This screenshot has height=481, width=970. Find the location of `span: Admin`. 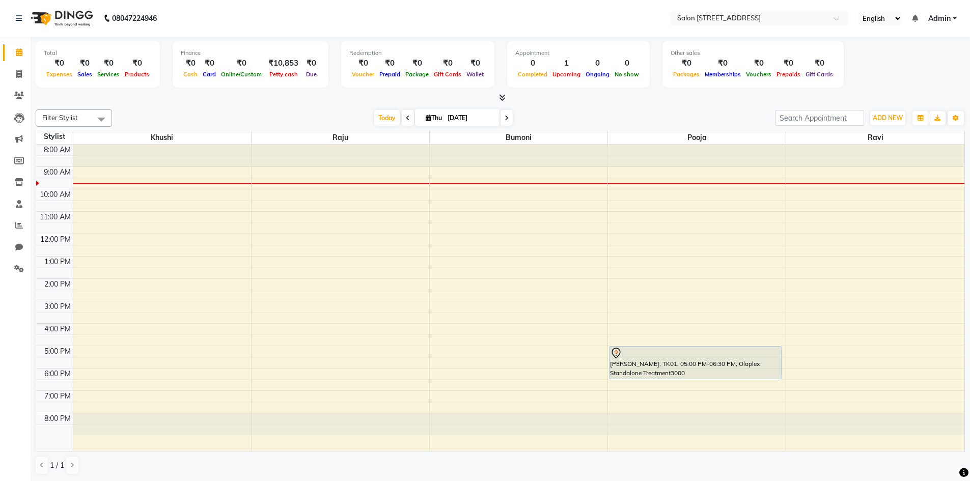

span: Admin is located at coordinates (939, 18).